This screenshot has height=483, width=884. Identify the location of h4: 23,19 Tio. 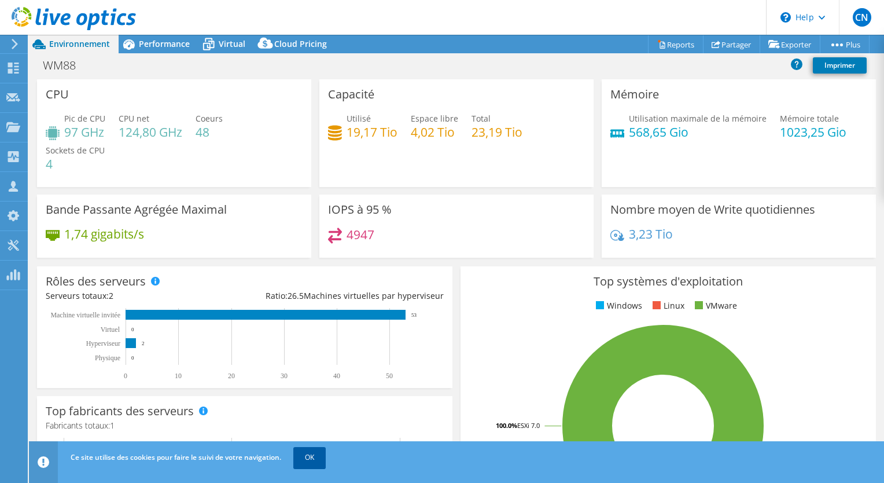
(497, 132).